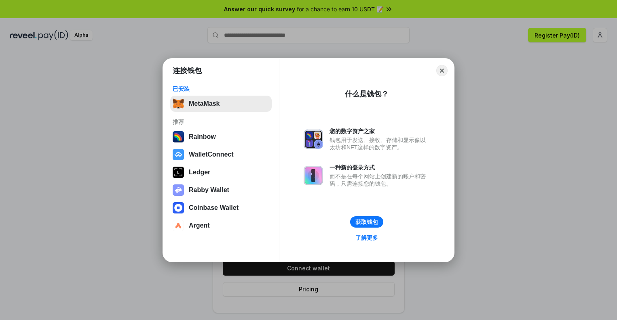 This screenshot has height=320, width=617. Describe the element at coordinates (178, 173) in the screenshot. I see `img: svg+xml,%3Csvg%20xmlns%3D%22http%3A%2F%2Fwww.w3.org%2F2000%2Fsvg%22%20width%3D%2228%22%20height%3...` at that location.